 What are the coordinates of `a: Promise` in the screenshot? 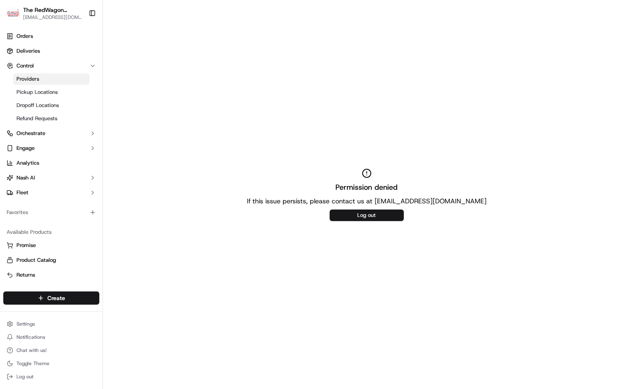 It's located at (51, 246).